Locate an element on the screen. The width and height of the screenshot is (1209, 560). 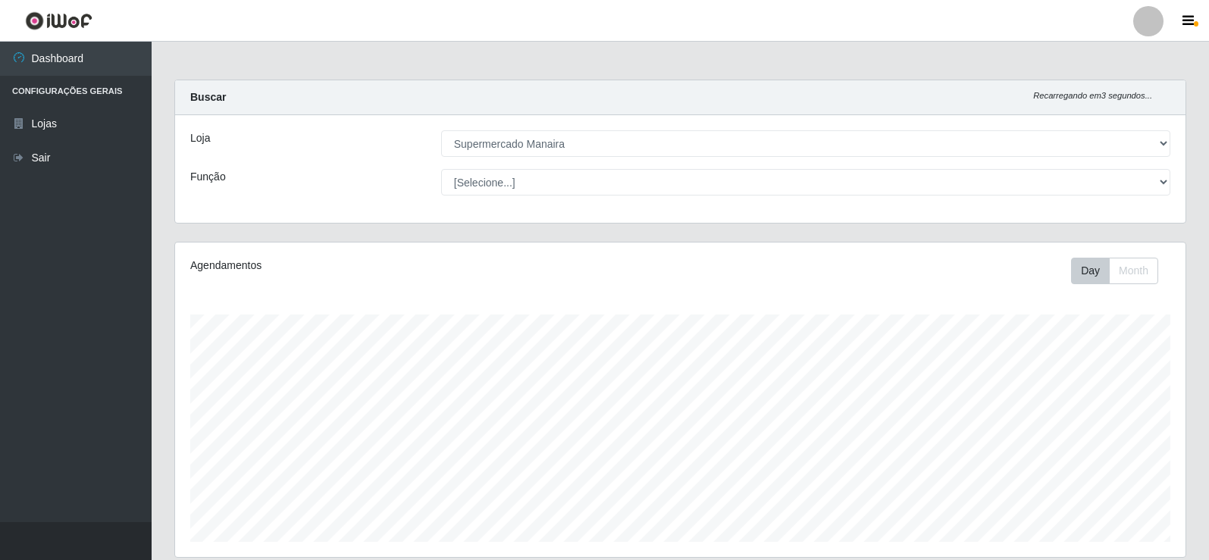
label: Loja is located at coordinates (200, 138).